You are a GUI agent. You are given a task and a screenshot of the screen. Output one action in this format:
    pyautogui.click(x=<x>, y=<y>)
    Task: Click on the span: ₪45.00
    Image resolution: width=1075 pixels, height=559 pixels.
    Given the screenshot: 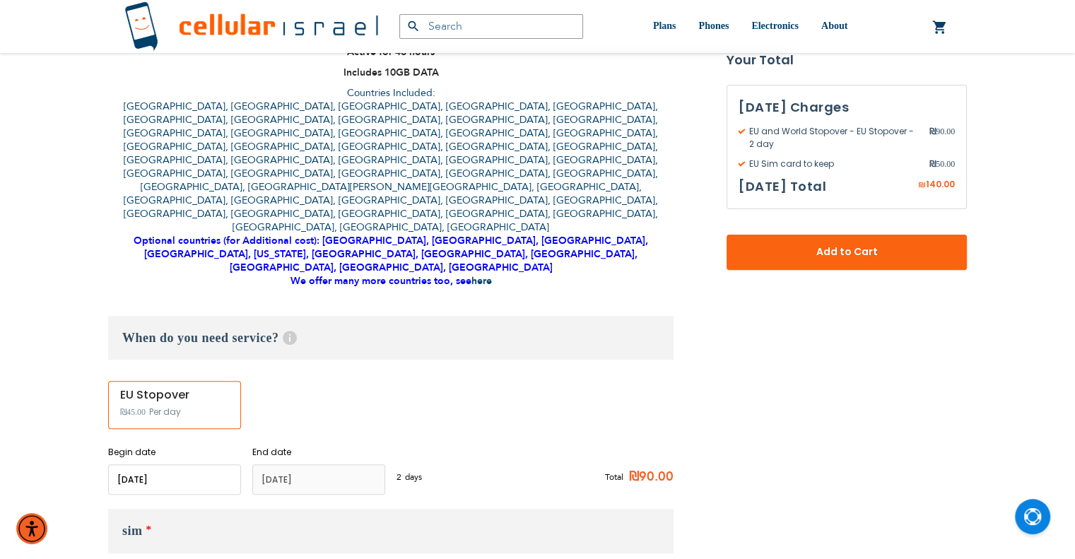 What is the action you would take?
    pyautogui.click(x=133, y=412)
    